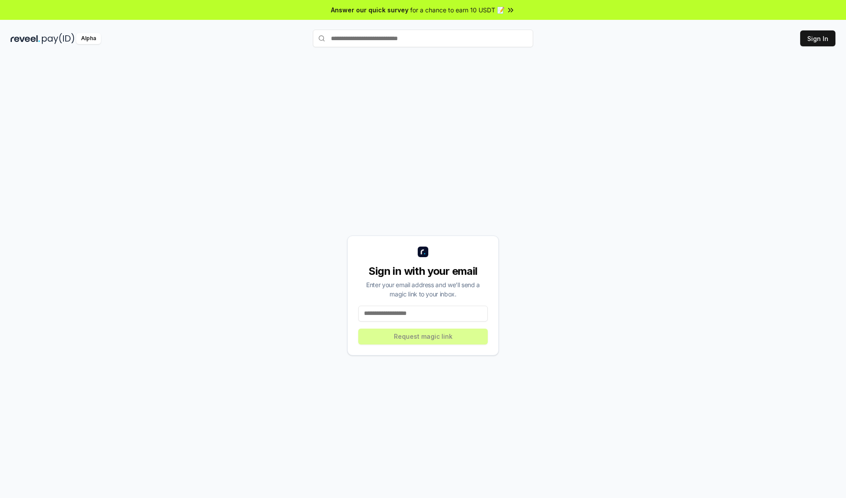  What do you see at coordinates (458, 10) in the screenshot?
I see `span: for a chance to earn 10 USDT 📝` at bounding box center [458, 10].